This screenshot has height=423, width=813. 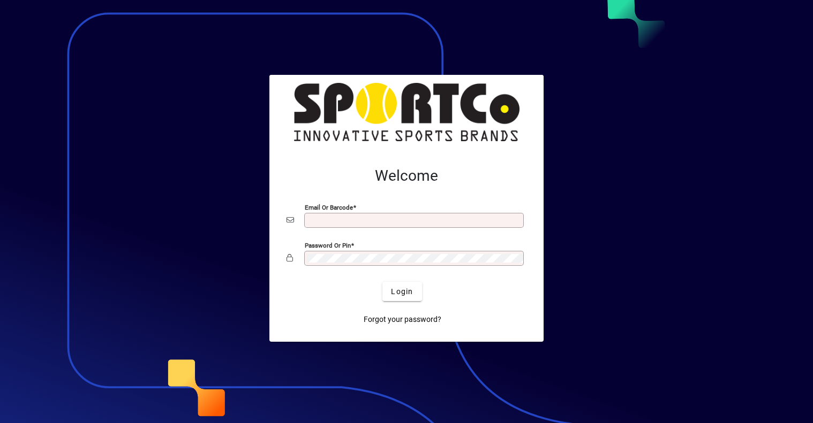 What do you see at coordinates (402, 292) in the screenshot?
I see `span: Login` at bounding box center [402, 292].